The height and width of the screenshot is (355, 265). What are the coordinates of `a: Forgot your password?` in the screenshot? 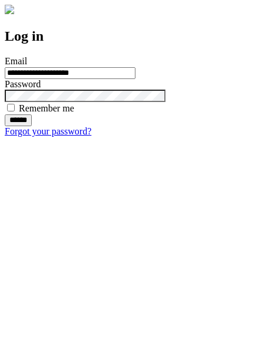 It's located at (48, 131).